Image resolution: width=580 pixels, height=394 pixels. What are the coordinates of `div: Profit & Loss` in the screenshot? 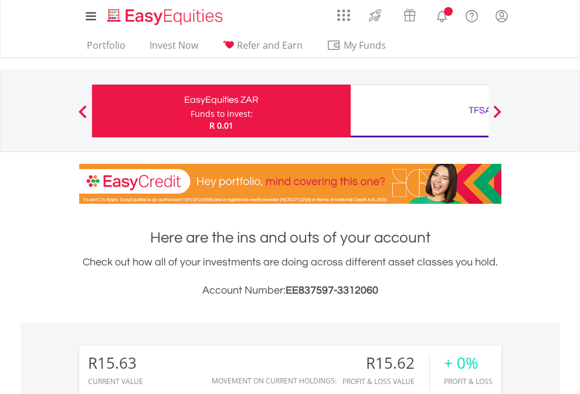 It's located at (468, 381).